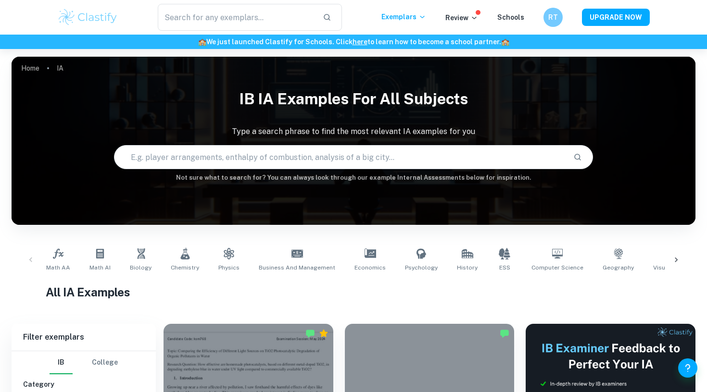 Image resolution: width=707 pixels, height=392 pixels. Describe the element at coordinates (353, 99) in the screenshot. I see `h1: IB IA examples for all subjects` at that location.